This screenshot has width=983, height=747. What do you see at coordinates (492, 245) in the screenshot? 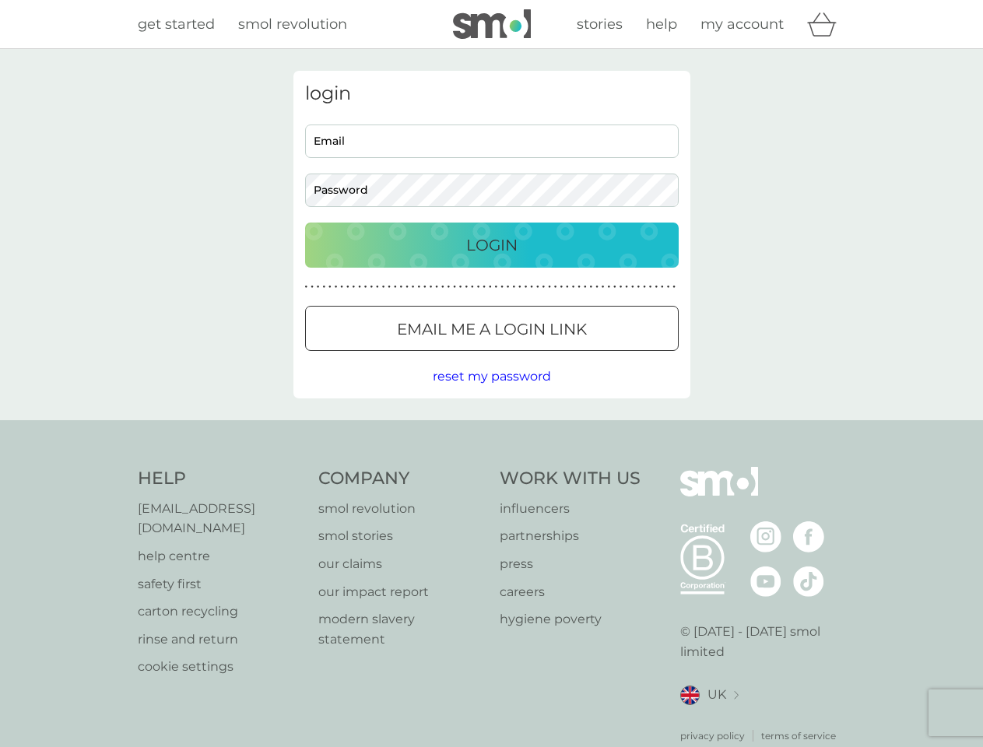
I see `p: Login` at bounding box center [492, 245].